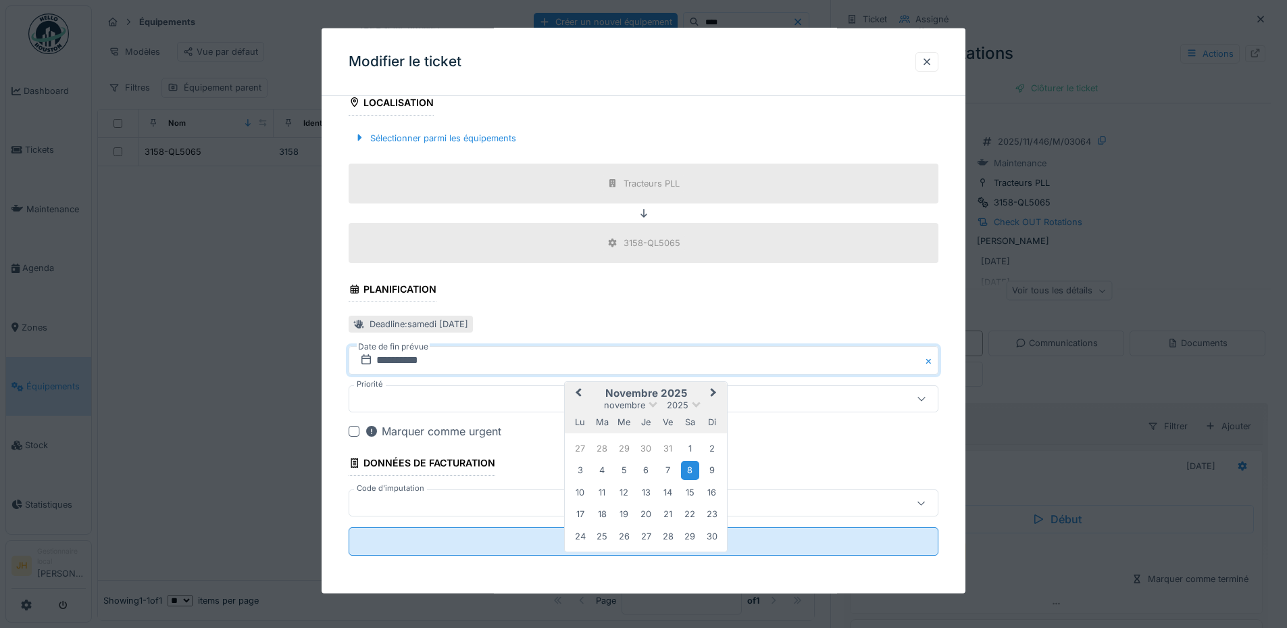  I want to click on div: Choose mardi 25 novembre 2025, so click(602, 536).